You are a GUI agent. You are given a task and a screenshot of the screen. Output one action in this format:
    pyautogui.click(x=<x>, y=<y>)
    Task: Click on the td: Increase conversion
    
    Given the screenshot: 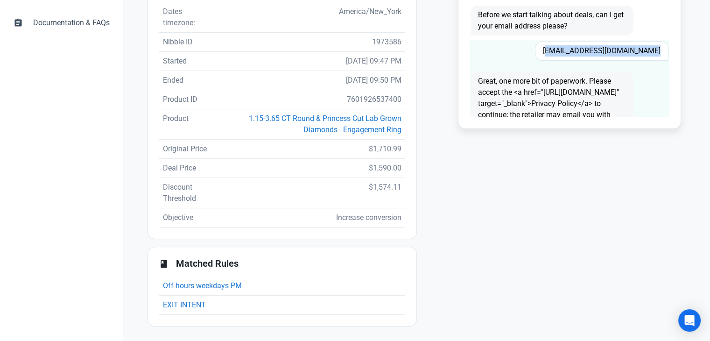 What is the action you would take?
    pyautogui.click(x=312, y=217)
    